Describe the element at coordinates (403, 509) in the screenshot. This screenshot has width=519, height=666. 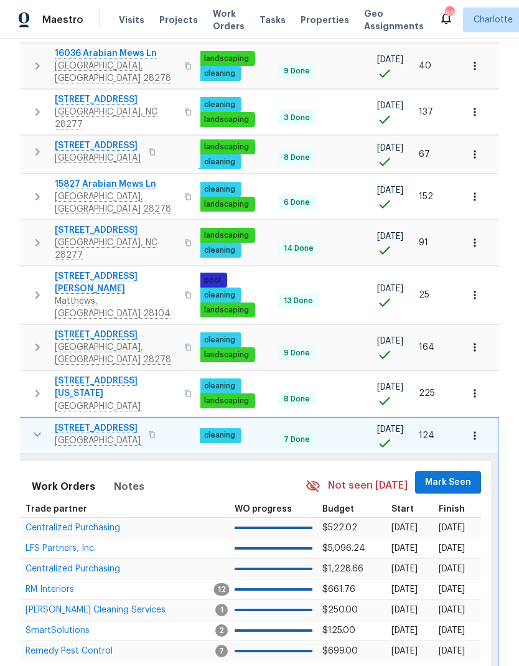
I see `span: Start` at that location.